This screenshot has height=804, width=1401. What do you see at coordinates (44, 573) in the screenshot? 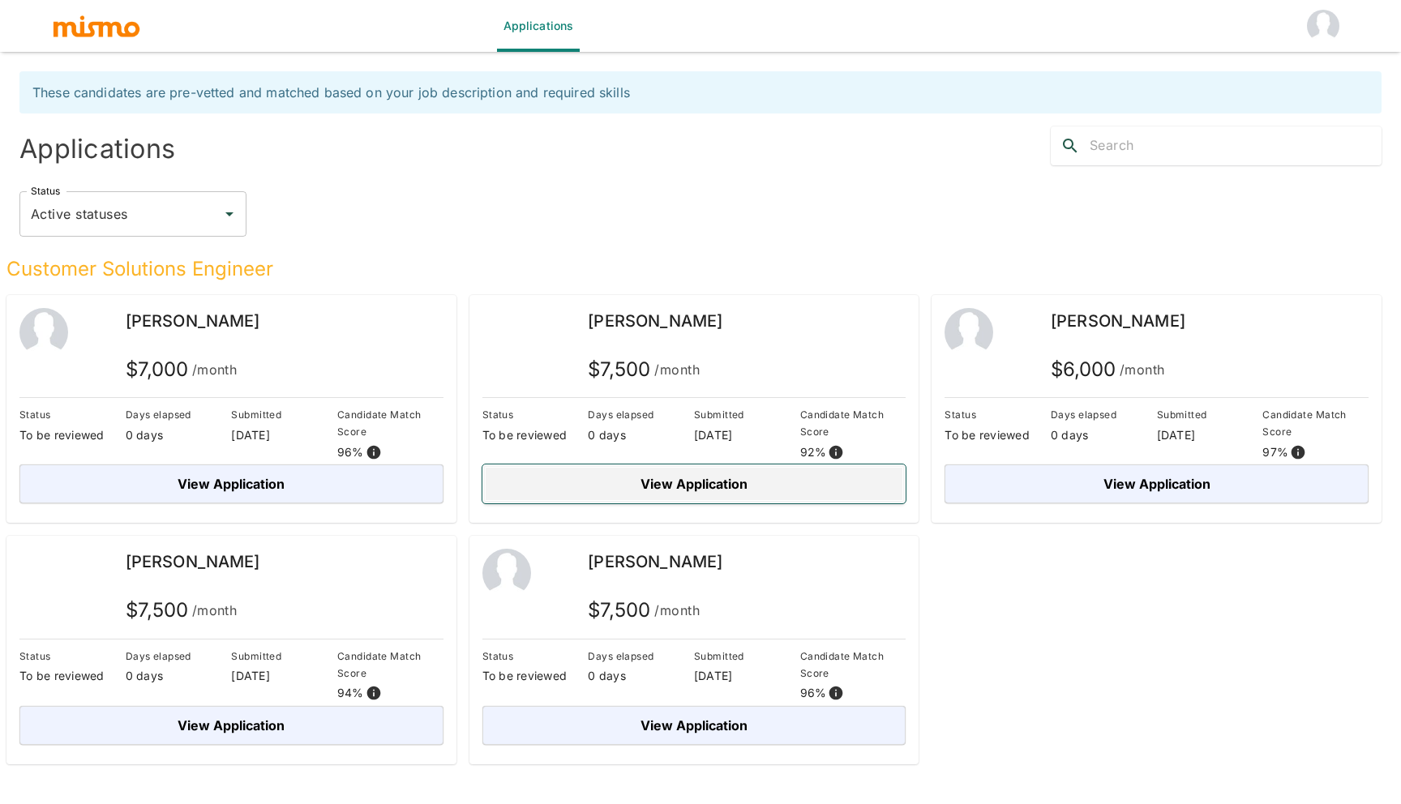
I see `img: 9jz1evcmvyir109p1jqt8g5u4s46` at bounding box center [44, 573].